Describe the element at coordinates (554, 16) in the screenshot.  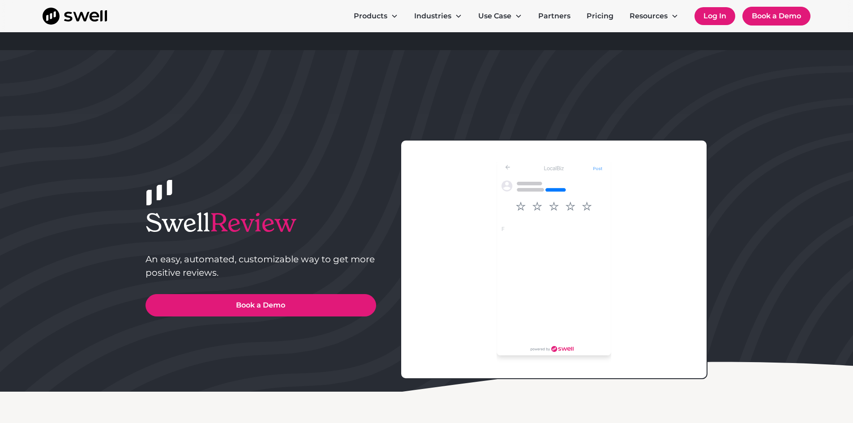
I see `a: Partners` at that location.